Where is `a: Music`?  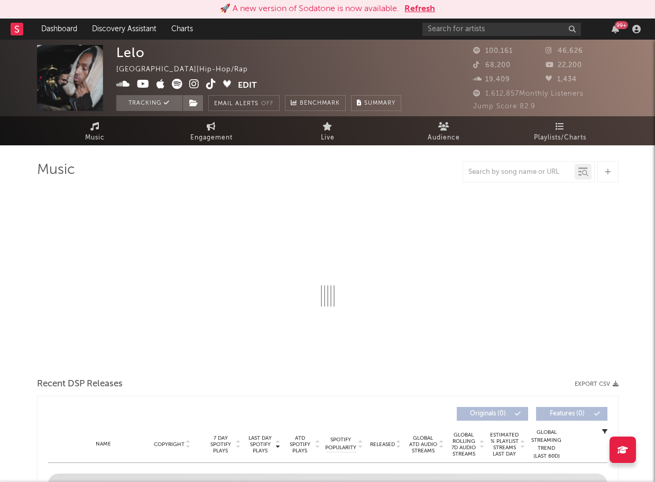
a: Music is located at coordinates (95, 131).